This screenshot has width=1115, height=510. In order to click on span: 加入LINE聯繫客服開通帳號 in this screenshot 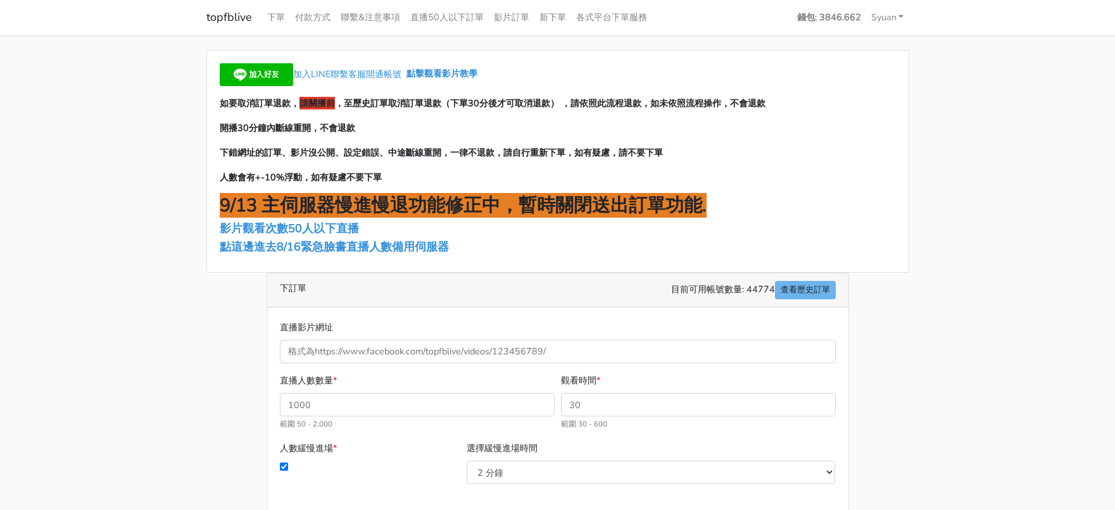, I will do `click(347, 74)`.